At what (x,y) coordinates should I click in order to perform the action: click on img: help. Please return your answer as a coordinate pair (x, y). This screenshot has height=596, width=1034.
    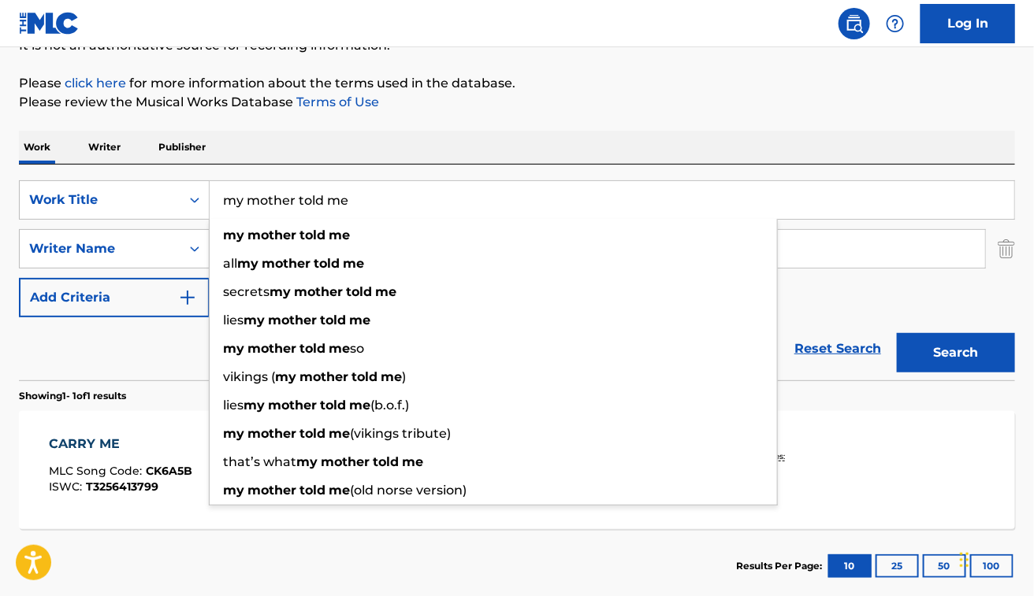
    Looking at the image, I should click on (895, 24).